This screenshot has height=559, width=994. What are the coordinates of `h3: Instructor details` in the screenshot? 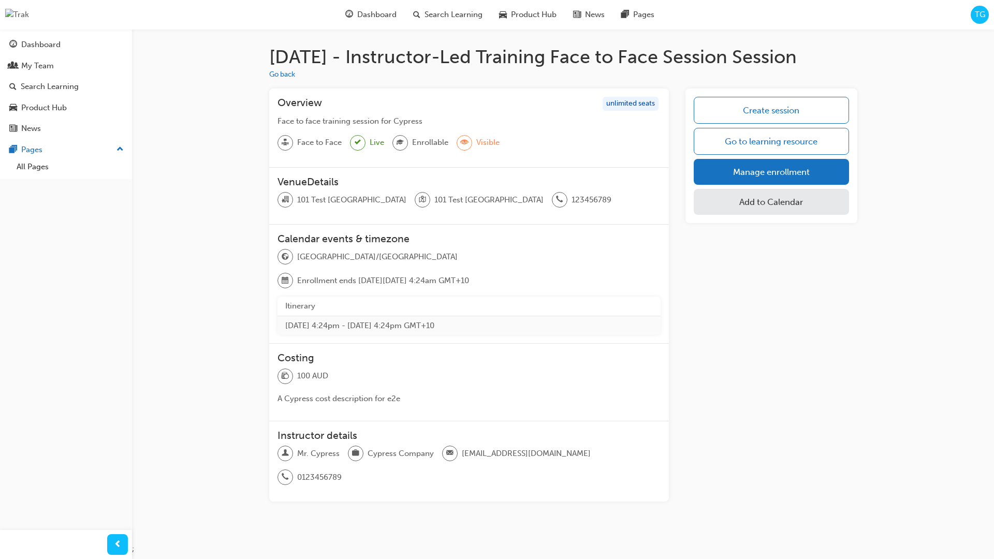 It's located at (469, 435).